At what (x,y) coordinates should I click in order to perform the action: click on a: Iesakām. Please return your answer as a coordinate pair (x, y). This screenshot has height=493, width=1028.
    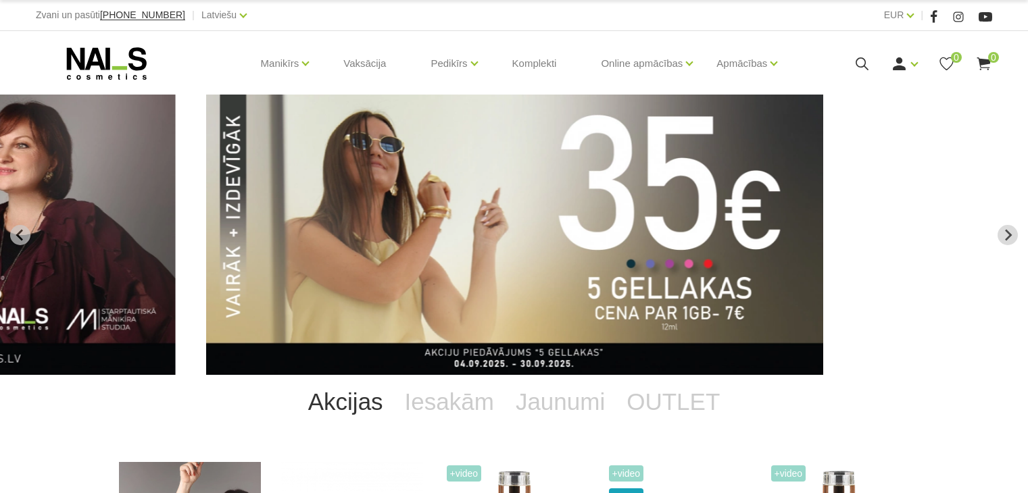
    Looking at the image, I should click on (449, 402).